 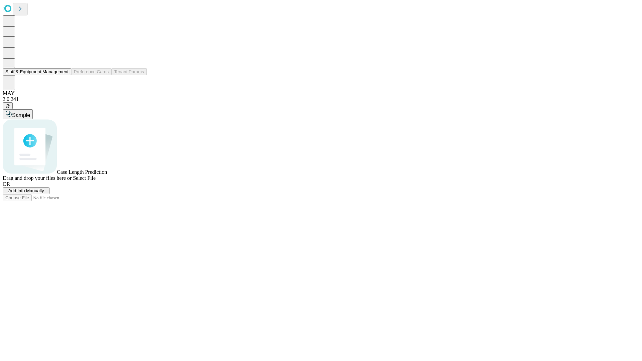 I want to click on div: 2.0.241, so click(x=321, y=99).